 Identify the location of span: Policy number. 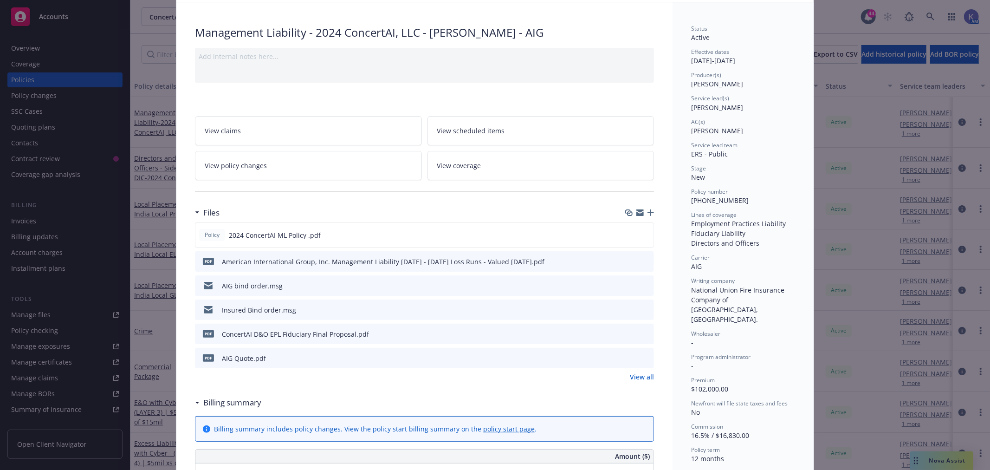
(709, 191).